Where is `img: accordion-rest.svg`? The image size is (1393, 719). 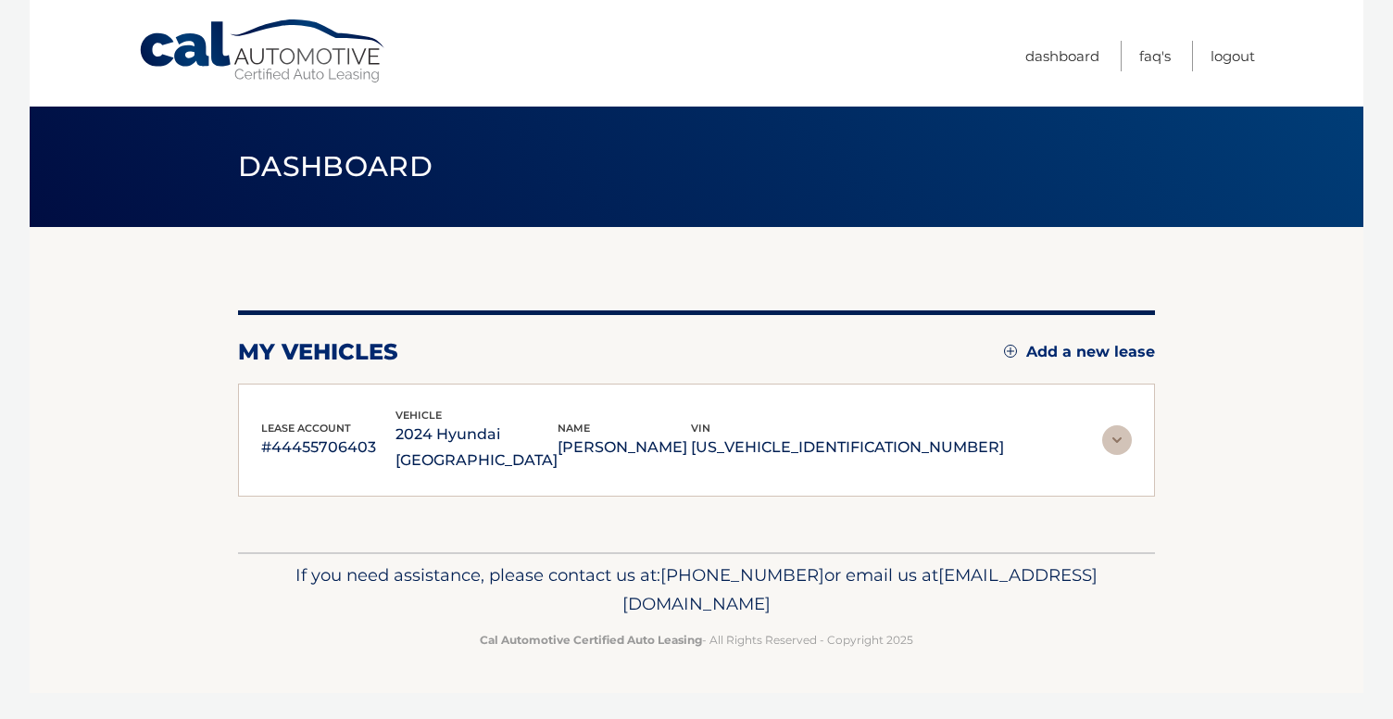
img: accordion-rest.svg is located at coordinates (1117, 440).